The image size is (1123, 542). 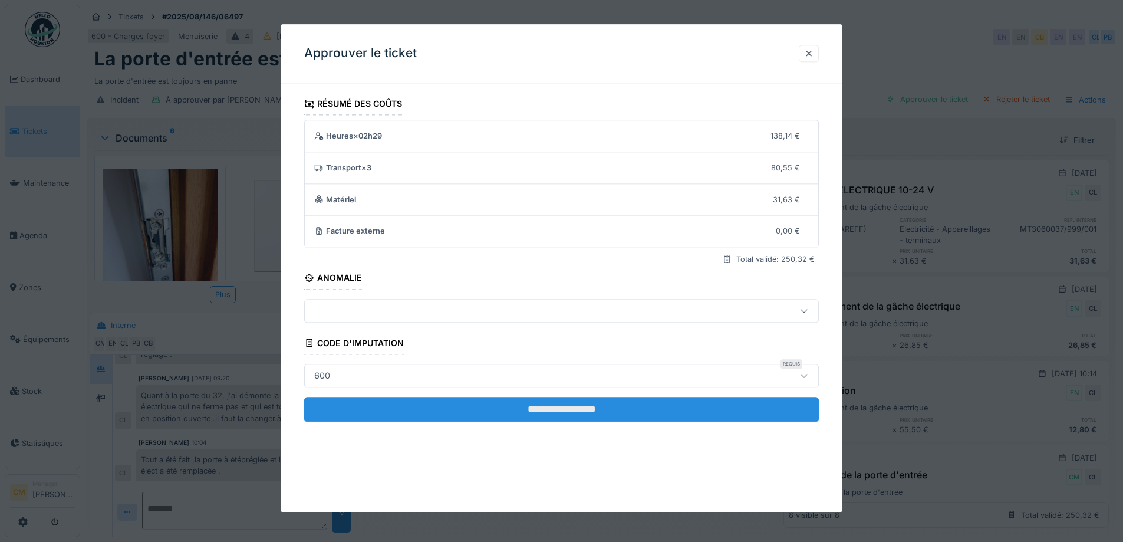 I want to click on summary: Matériel31,63 €, so click(x=561, y=199).